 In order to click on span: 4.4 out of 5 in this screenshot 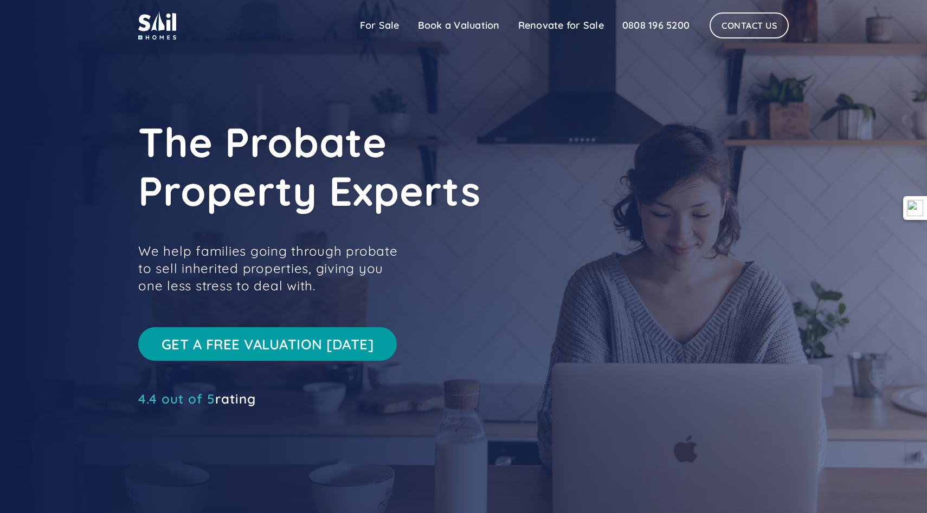, I will do `click(177, 399)`.